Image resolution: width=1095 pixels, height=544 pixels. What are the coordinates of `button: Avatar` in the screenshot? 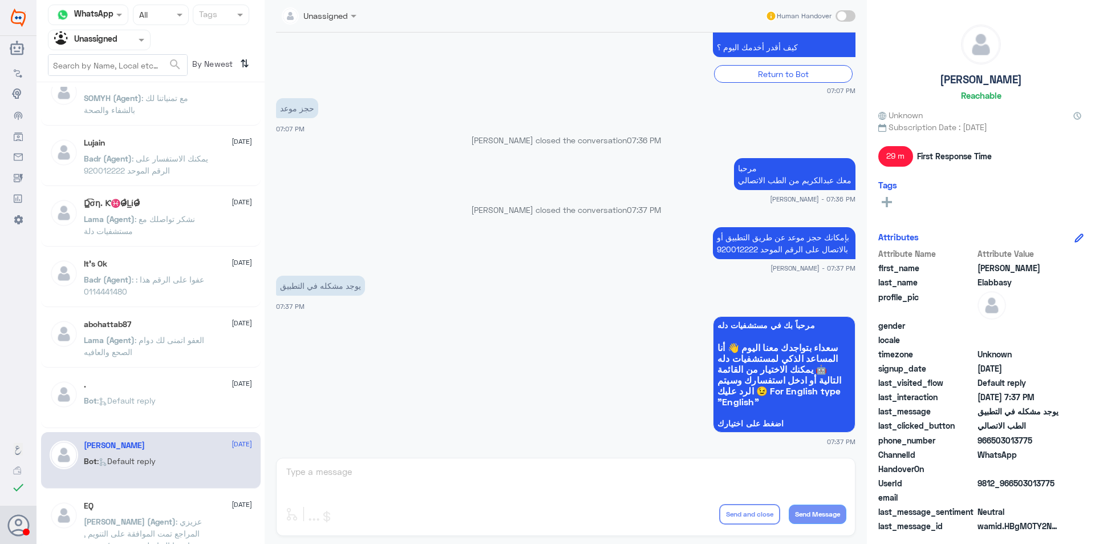 It's located at (18, 525).